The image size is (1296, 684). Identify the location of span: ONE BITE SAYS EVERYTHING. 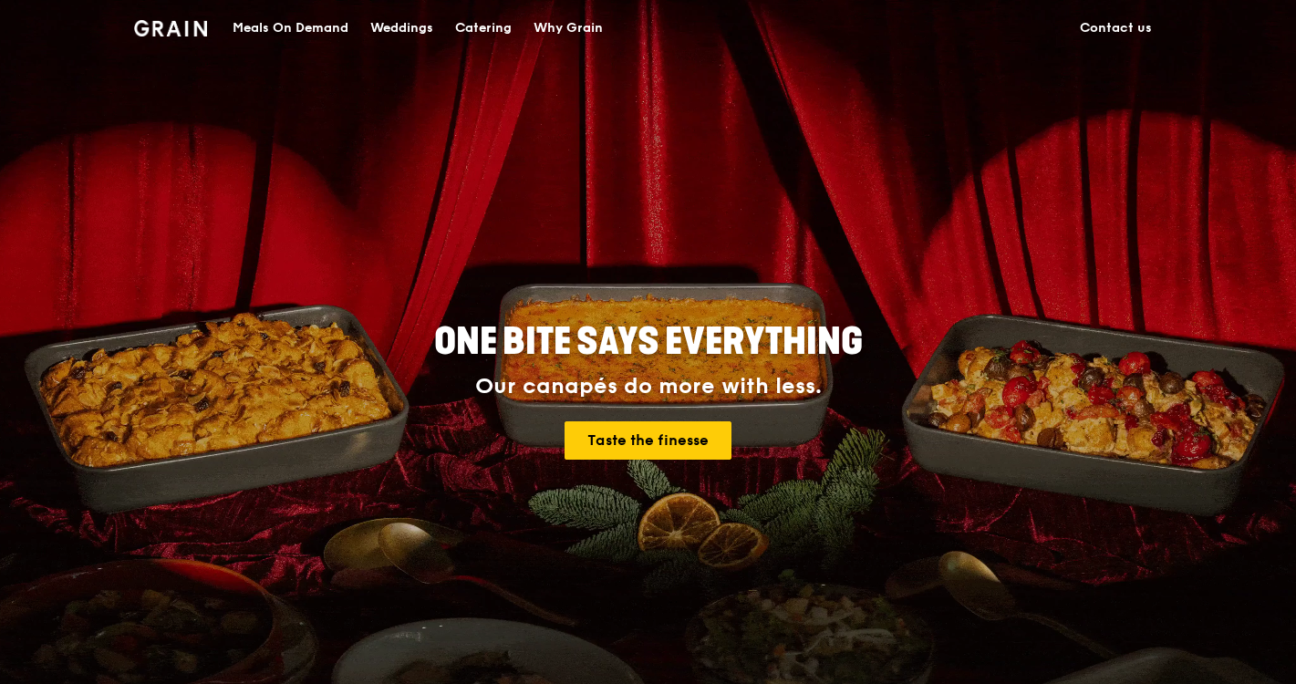
(648, 342).